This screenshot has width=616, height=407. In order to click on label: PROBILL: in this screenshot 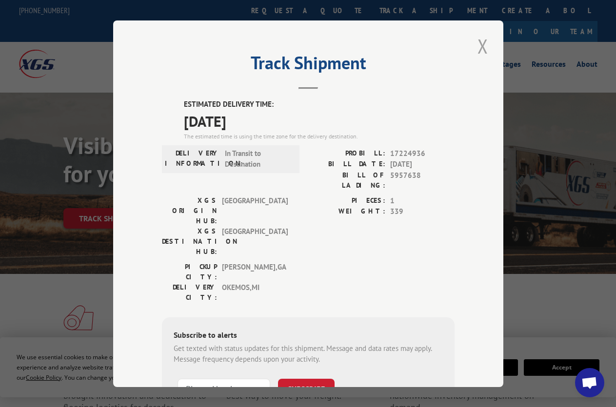, I will do `click(347, 153)`.